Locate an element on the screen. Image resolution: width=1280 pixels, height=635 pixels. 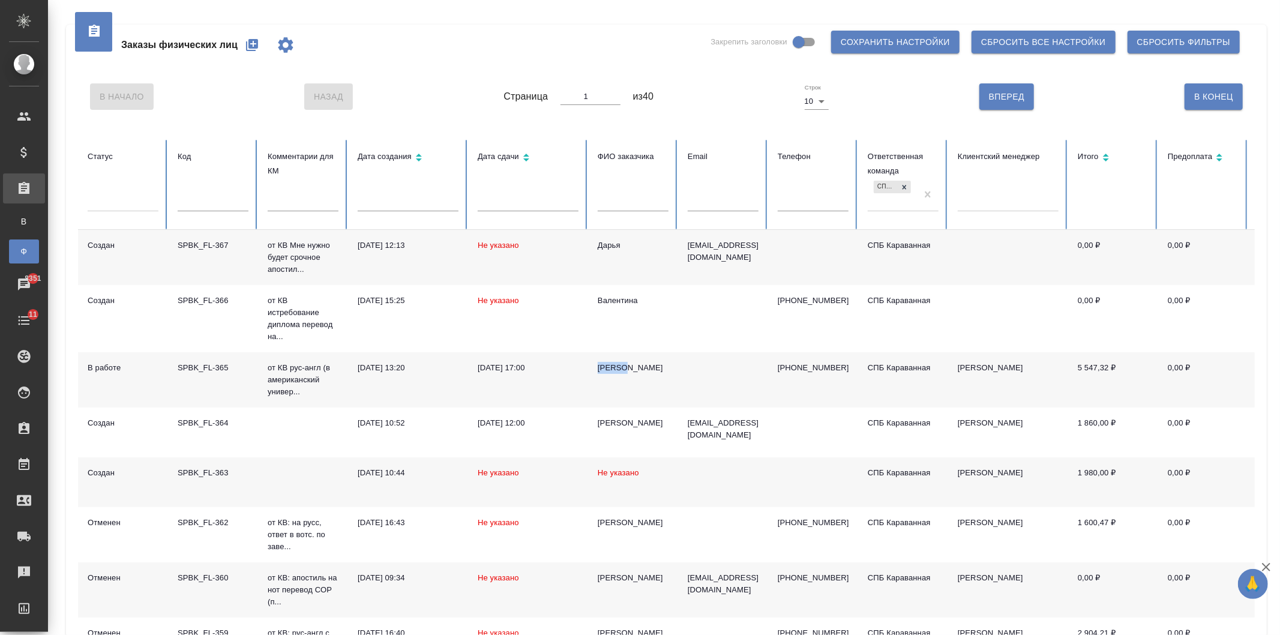
div: Статус is located at coordinates (123, 157).